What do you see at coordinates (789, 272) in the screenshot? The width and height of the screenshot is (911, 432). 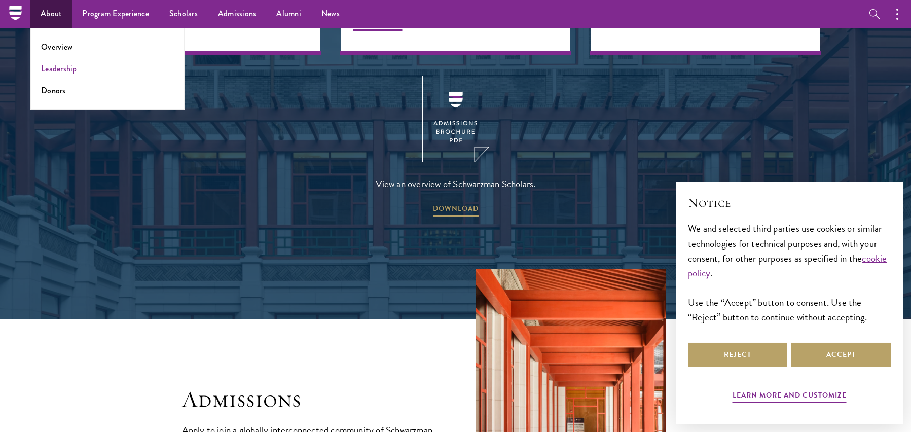 I see `div: We and selected third parties use cookies or similar technologies for technical purposes and, wit...` at bounding box center [789, 272].